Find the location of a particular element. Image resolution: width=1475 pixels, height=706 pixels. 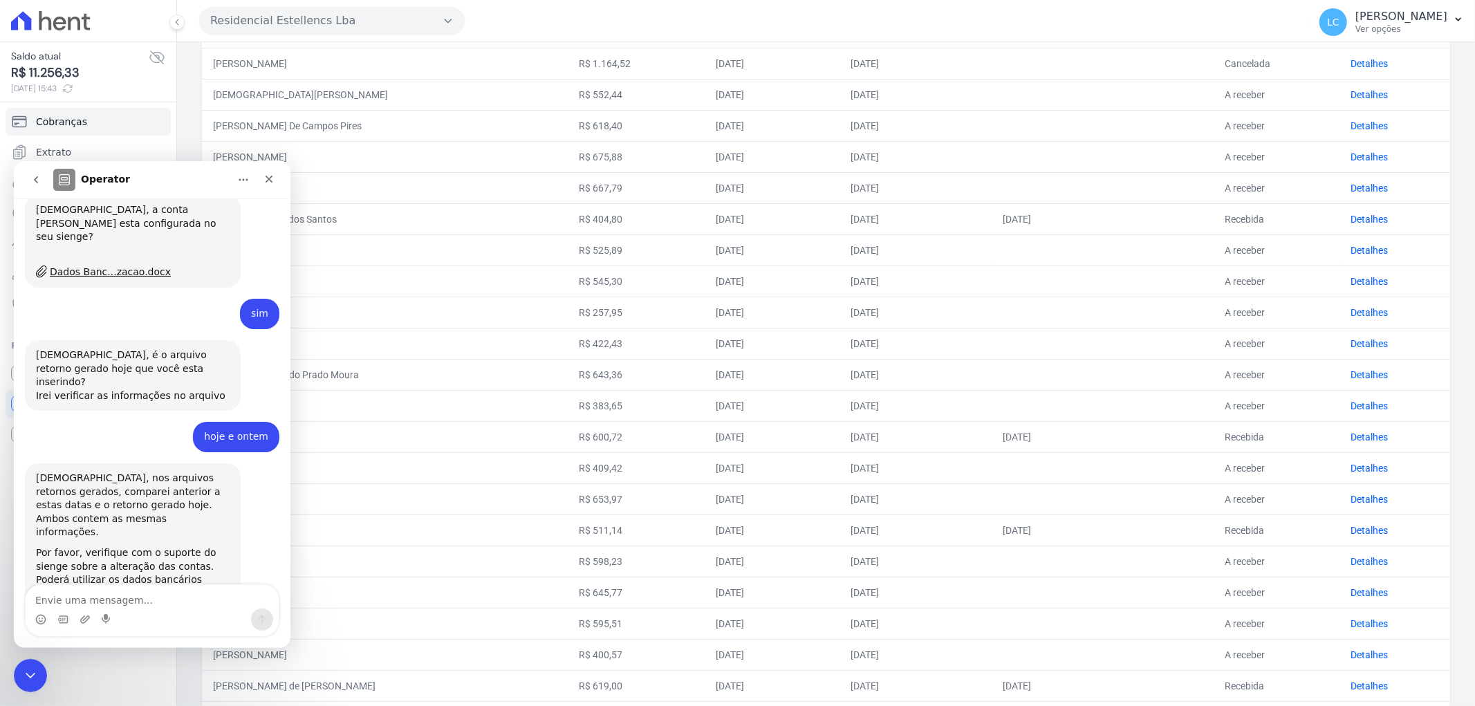

button: Selecionador de Emoji is located at coordinates (27, 459).